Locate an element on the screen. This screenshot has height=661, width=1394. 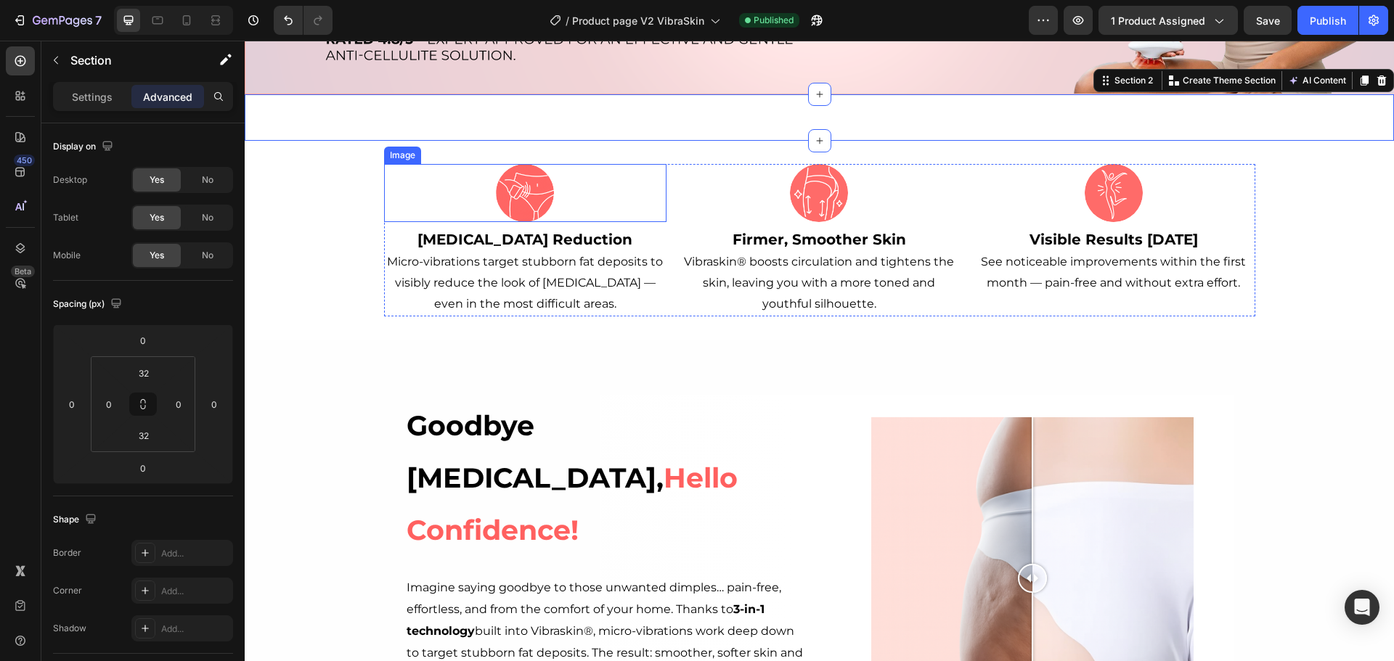
p: Create Theme Section is located at coordinates (984, 40).